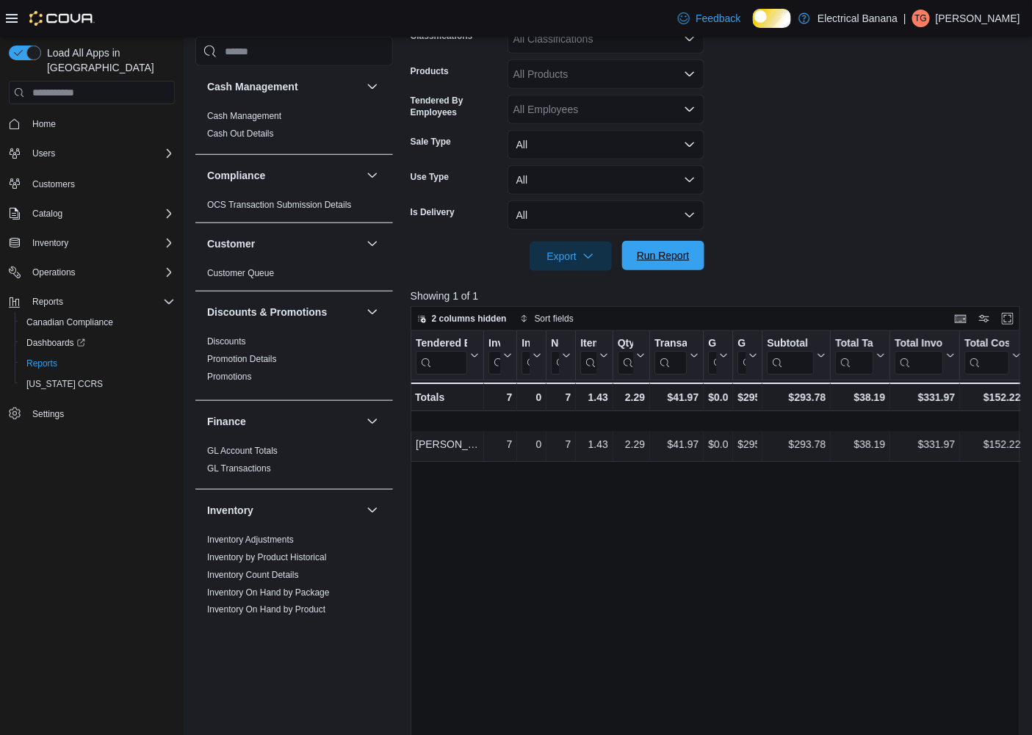 This screenshot has height=735, width=1032. Describe the element at coordinates (860, 445) in the screenshot. I see `div: $38.19` at that location.